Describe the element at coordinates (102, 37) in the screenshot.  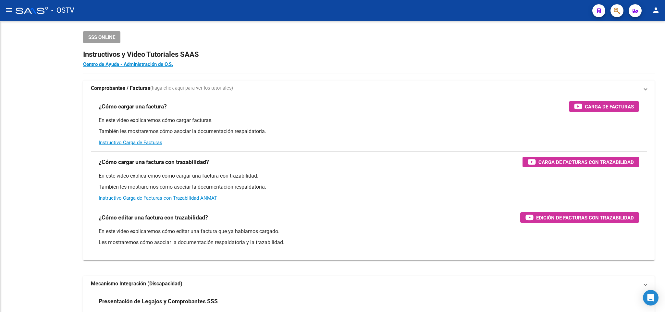
I see `button: SSS ONLINE` at that location.